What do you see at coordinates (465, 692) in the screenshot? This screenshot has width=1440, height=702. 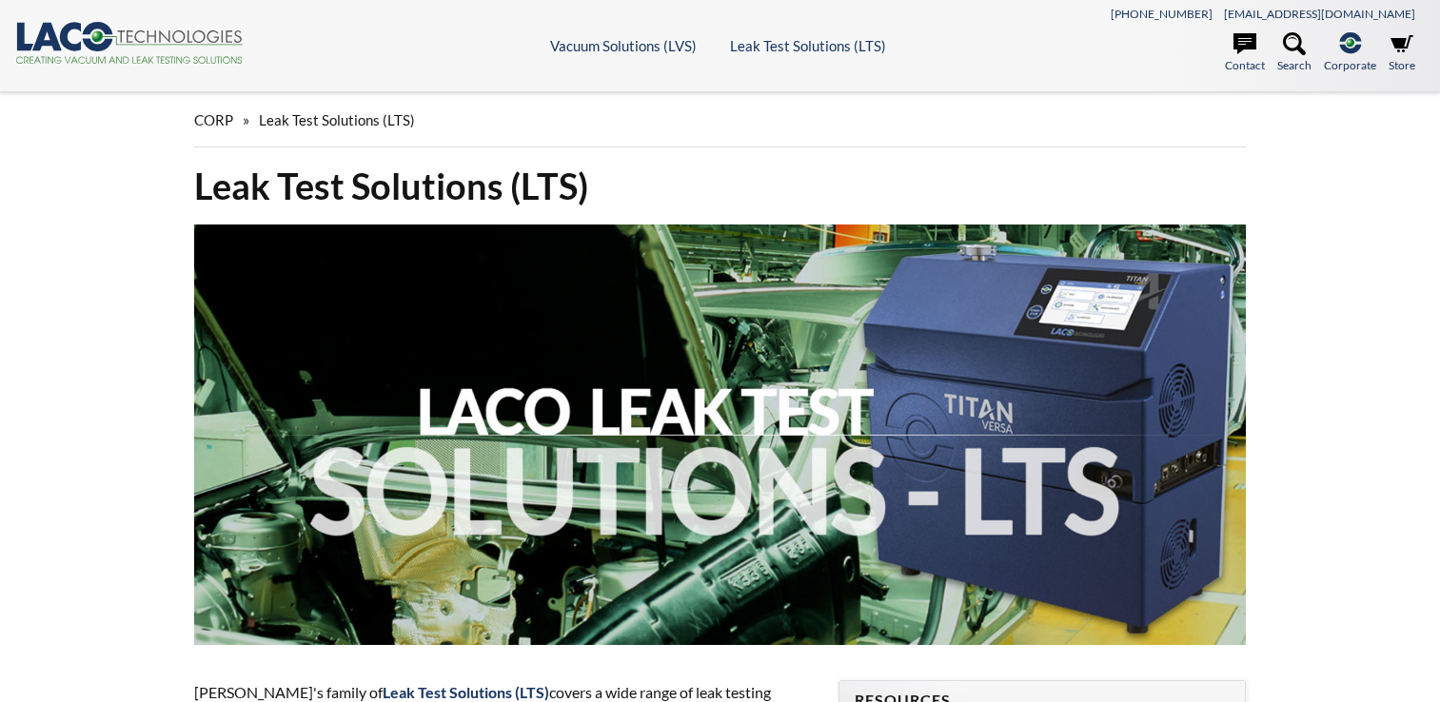 I see `strong: Leak Test Solutions (LTS)` at bounding box center [465, 692].